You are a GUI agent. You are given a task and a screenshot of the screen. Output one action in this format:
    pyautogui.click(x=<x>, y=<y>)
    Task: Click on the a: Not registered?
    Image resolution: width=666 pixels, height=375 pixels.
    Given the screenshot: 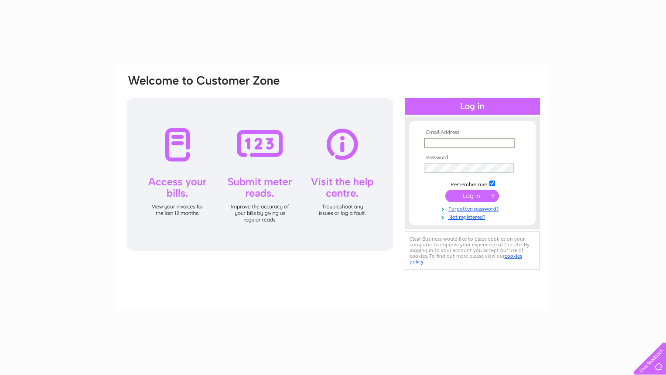 What is the action you would take?
    pyautogui.click(x=474, y=216)
    